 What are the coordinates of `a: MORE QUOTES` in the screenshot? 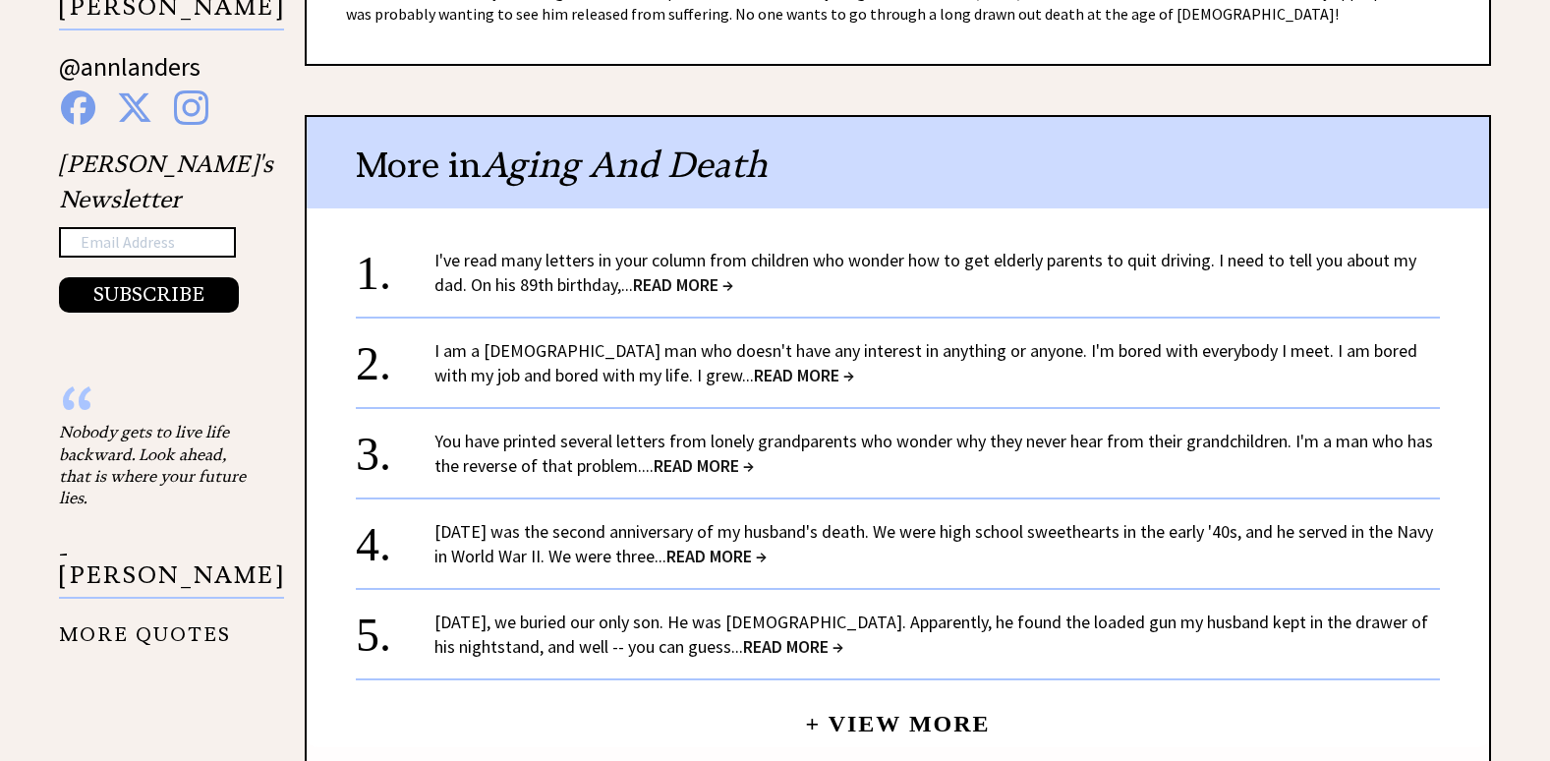 It's located at (144, 626).